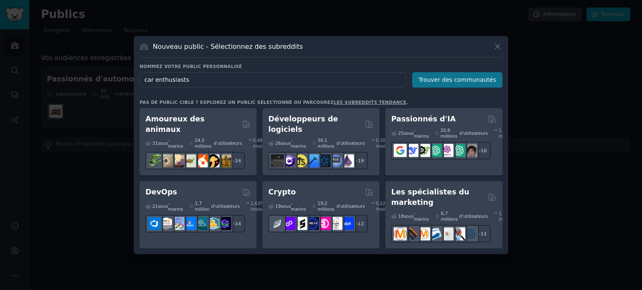  What do you see at coordinates (449, 133) in the screenshot?
I see `font: 20,9 millions` at bounding box center [449, 133].